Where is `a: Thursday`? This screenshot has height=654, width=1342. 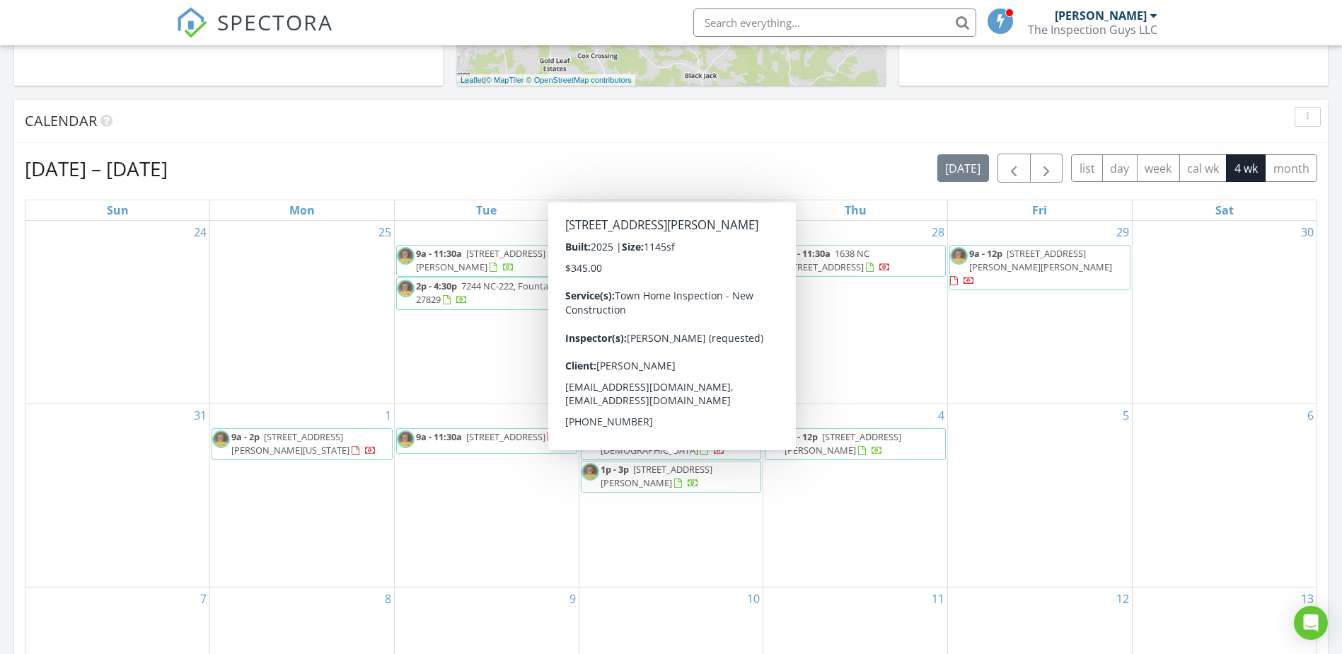
a: Thursday is located at coordinates (855, 210).